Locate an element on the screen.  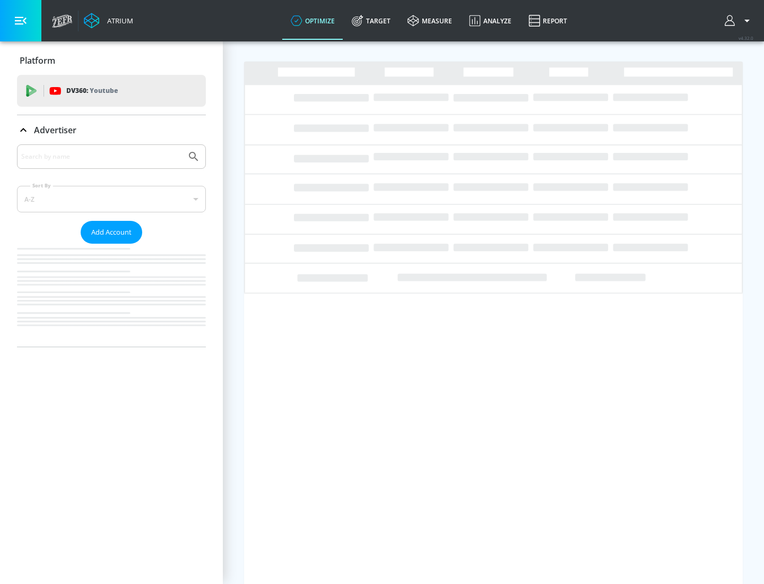
button: Add Account is located at coordinates (111, 232).